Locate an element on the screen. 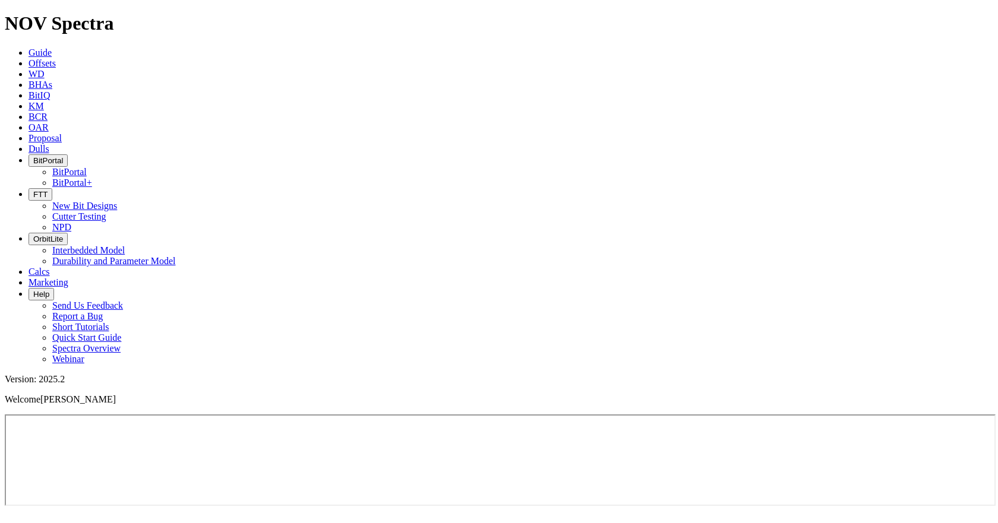 Image resolution: width=998 pixels, height=523 pixels. a: BCR is located at coordinates (38, 116).